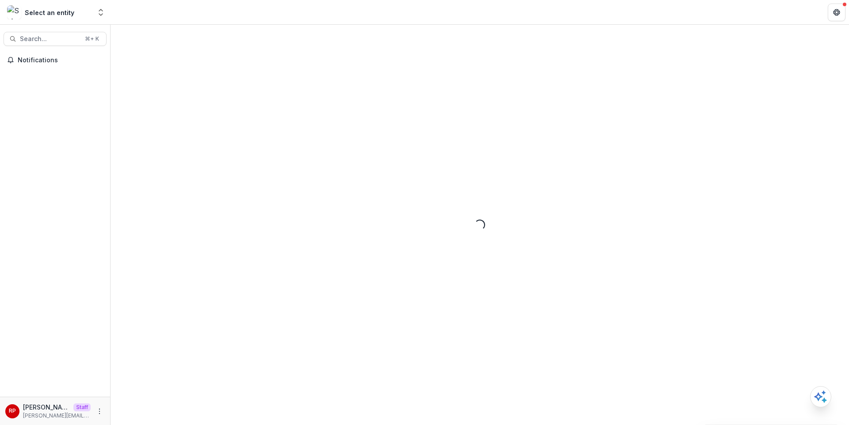 The width and height of the screenshot is (849, 425). What do you see at coordinates (82, 408) in the screenshot?
I see `p: Staff` at bounding box center [82, 408].